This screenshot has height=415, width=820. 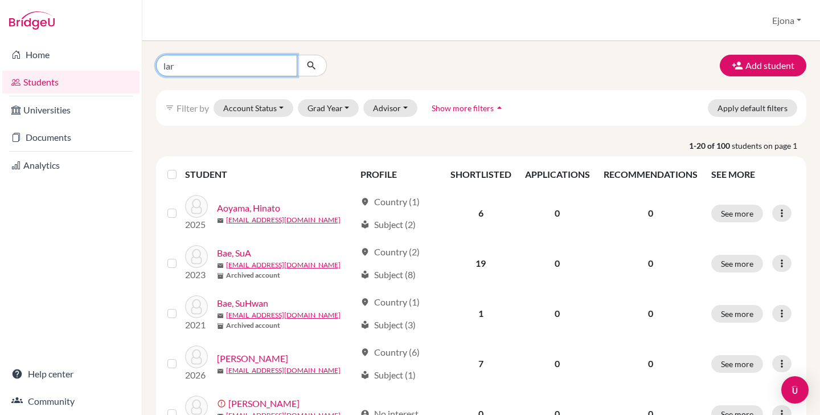 What do you see at coordinates (753, 174) in the screenshot?
I see `th: SEE MORE` at bounding box center [753, 174].